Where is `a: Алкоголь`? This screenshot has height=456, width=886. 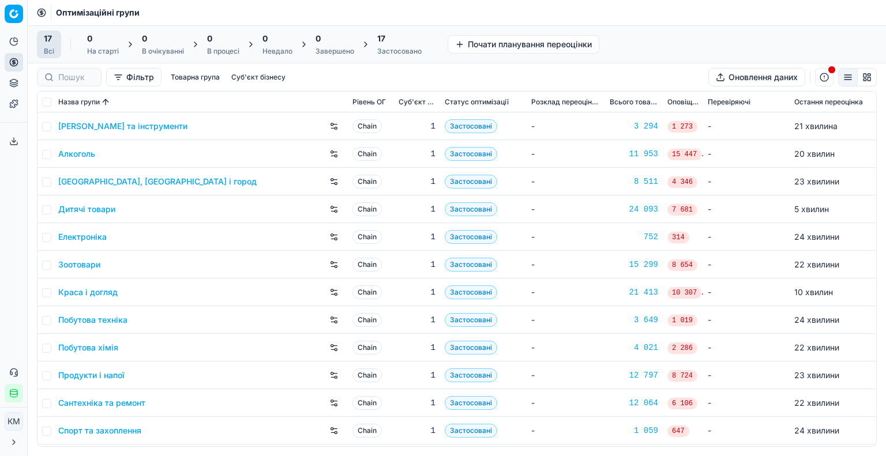
a: Алкоголь is located at coordinates (77, 154).